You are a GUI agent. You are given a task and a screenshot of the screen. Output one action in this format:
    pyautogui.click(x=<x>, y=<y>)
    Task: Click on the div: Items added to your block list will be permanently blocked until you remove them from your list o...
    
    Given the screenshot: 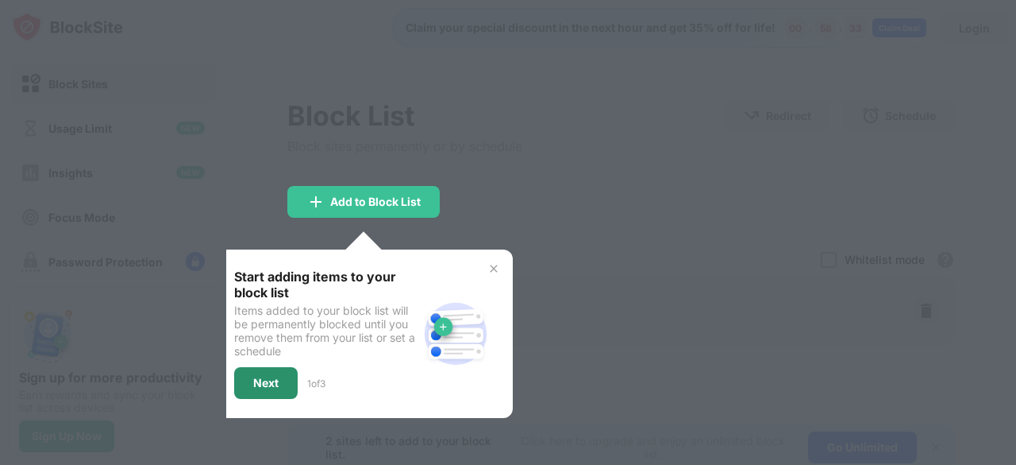 What is the action you would take?
    pyautogui.click(x=326, y=330)
    